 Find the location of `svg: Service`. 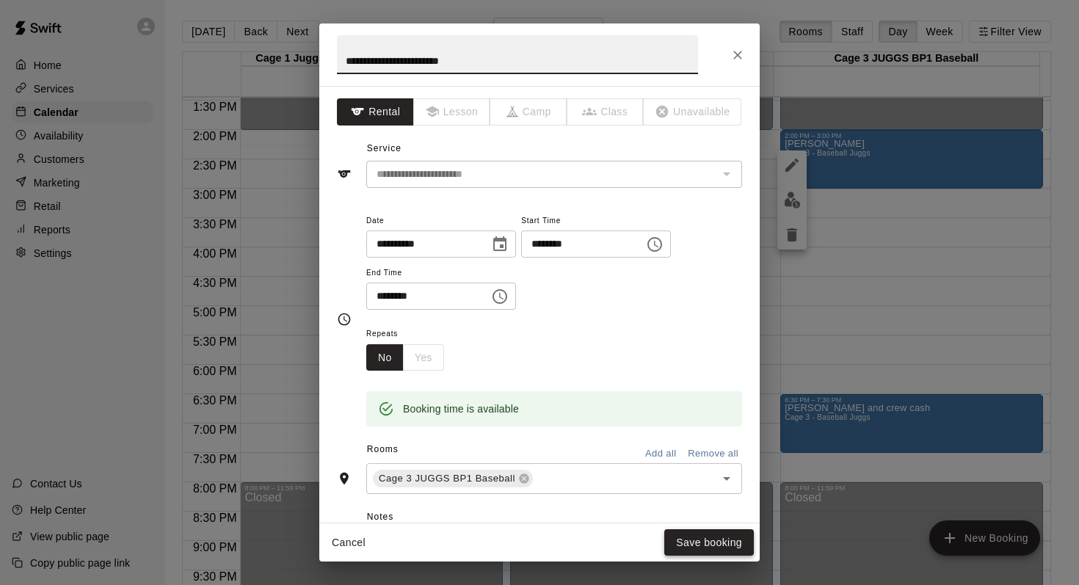

svg: Service is located at coordinates (344, 174).